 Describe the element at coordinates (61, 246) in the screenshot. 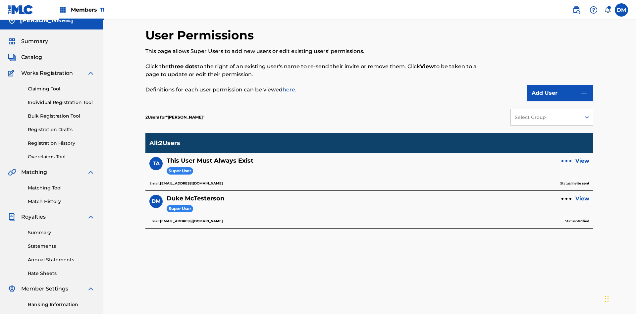

I see `a: Statements` at that location.